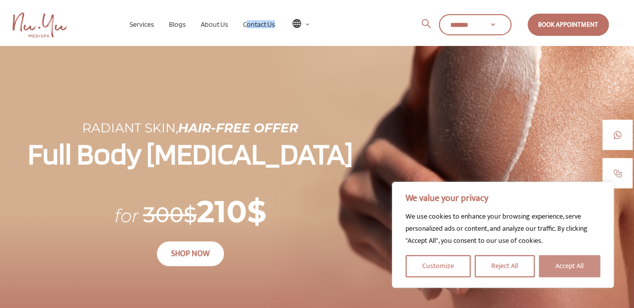  What do you see at coordinates (127, 215) in the screenshot?
I see `span: for` at bounding box center [127, 215].